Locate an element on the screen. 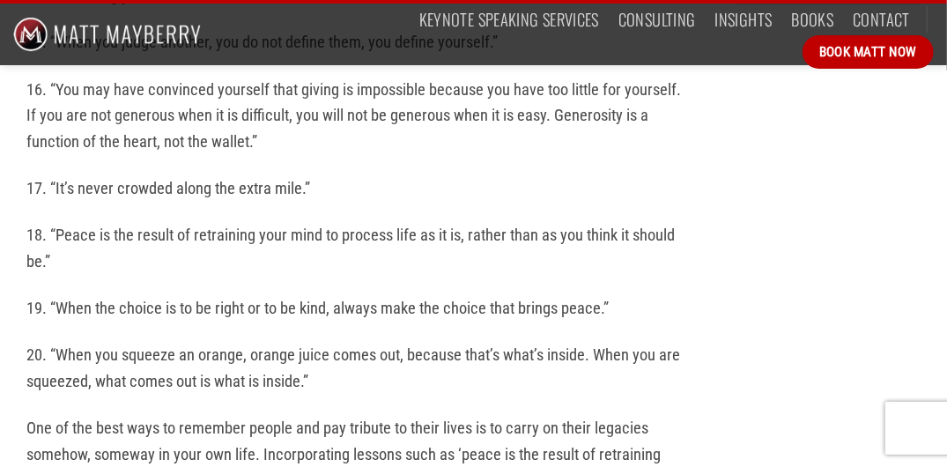 This screenshot has height=467, width=947. a: Consulting is located at coordinates (657, 19).